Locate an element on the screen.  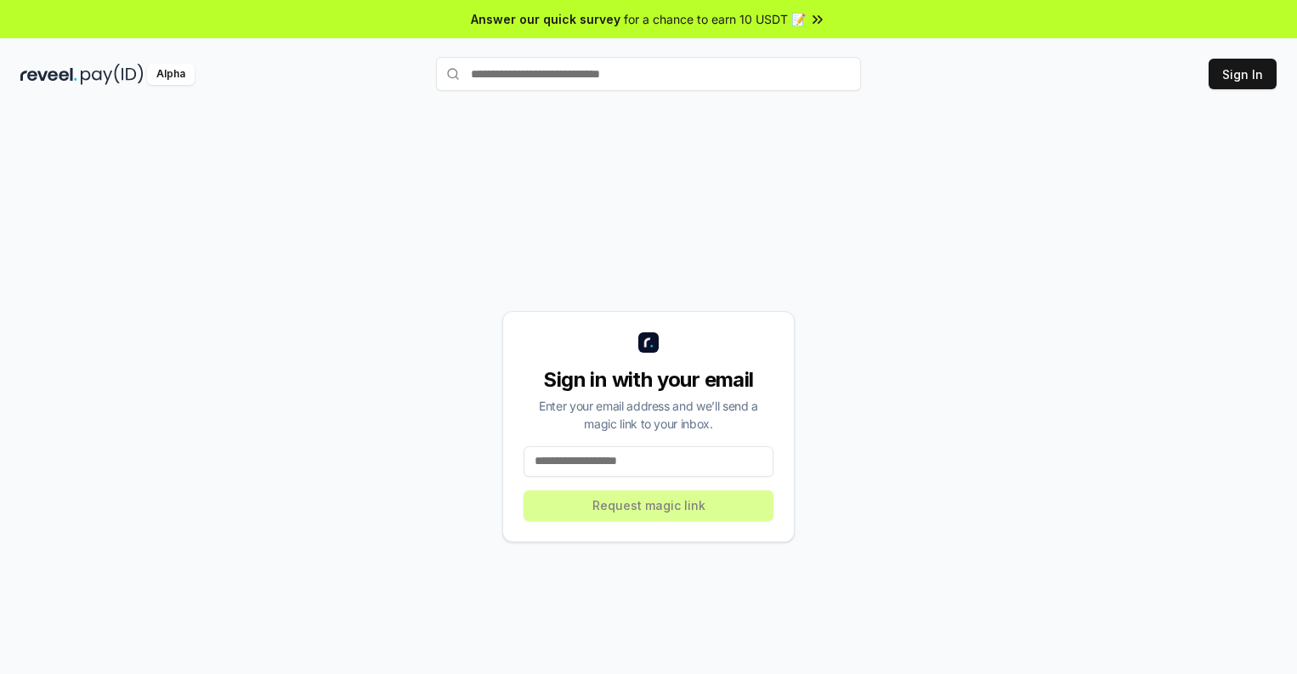
div: Alpha is located at coordinates (171, 74).